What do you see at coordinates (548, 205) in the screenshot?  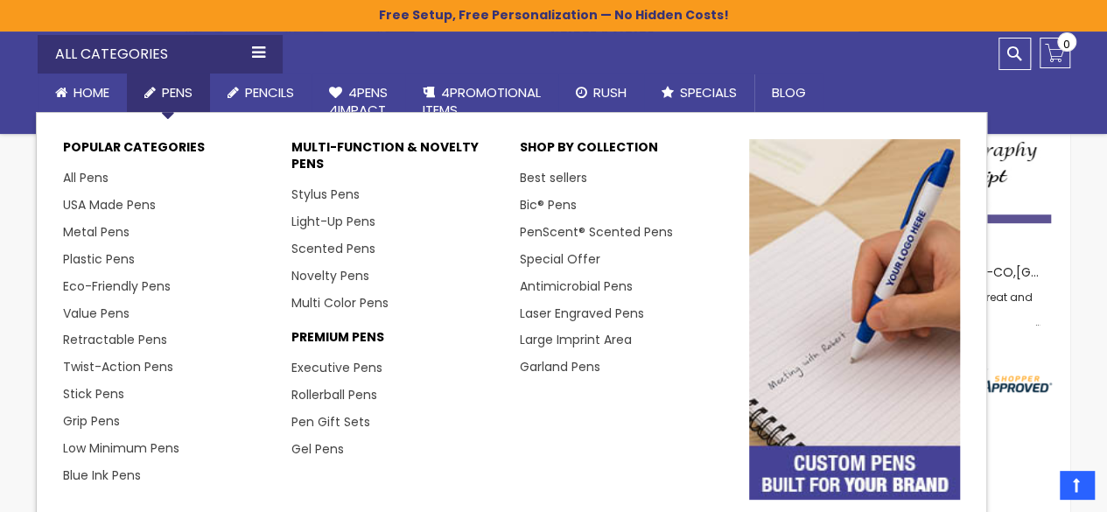 I see `a: Bic® Pens` at bounding box center [548, 205].